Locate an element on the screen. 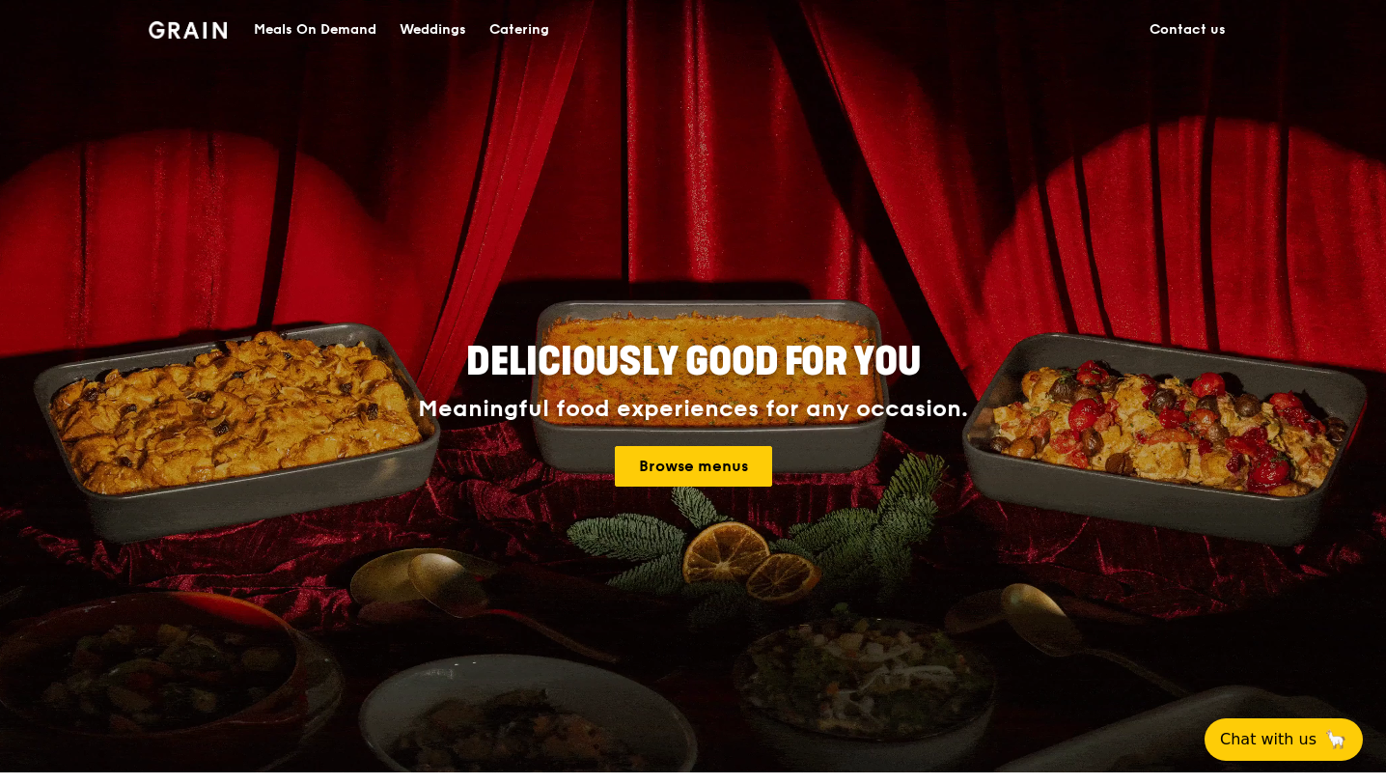 This screenshot has height=784, width=1386. img: Grain is located at coordinates (187, 30).